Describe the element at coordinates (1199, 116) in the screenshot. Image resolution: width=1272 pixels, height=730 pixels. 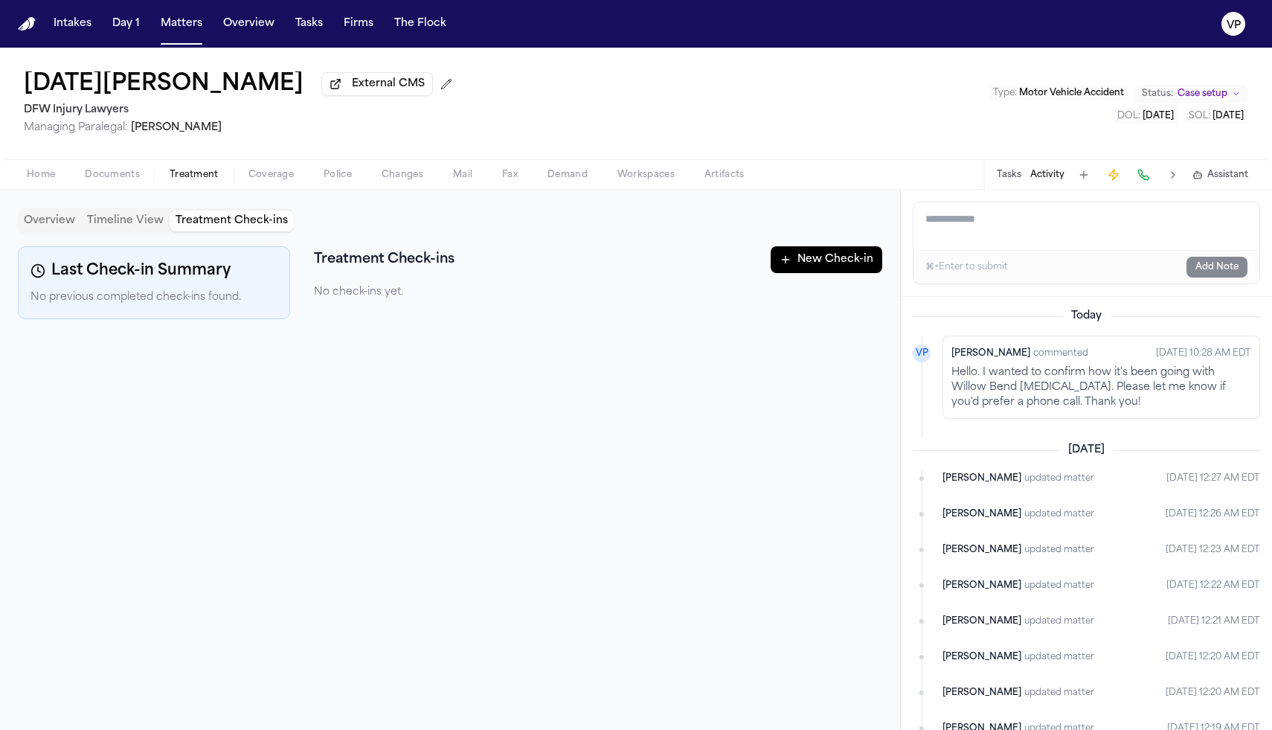
I see `span: SOL :` at that location.